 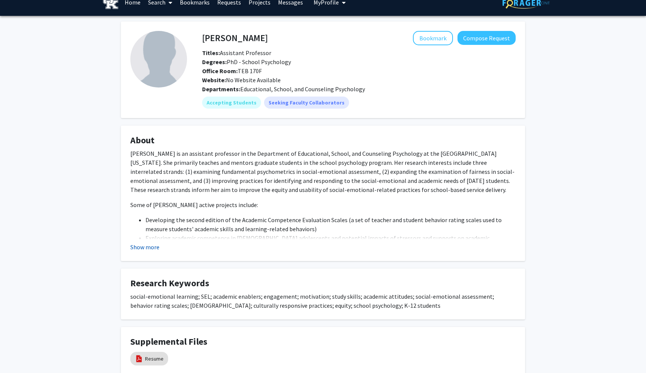 I want to click on b: Office Room:, so click(x=220, y=71).